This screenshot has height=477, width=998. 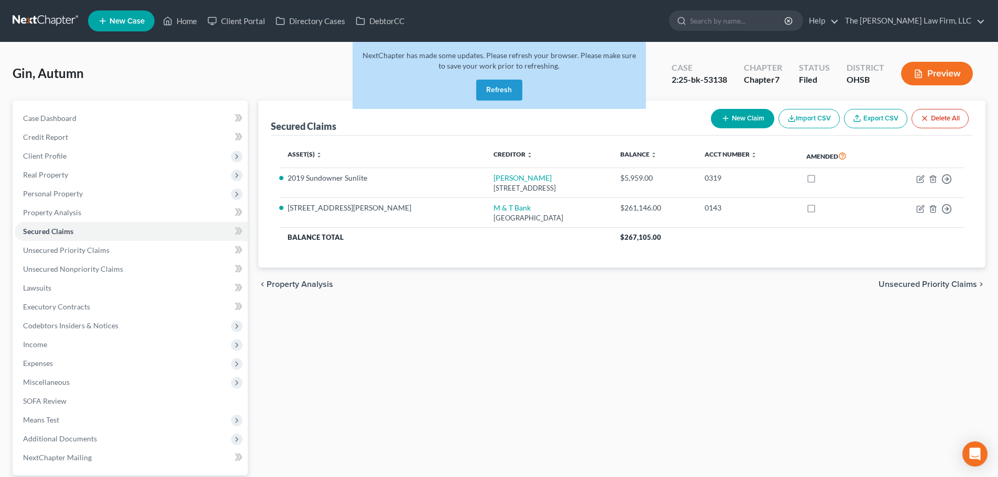 I want to click on span: Executory Contracts, so click(x=57, y=306).